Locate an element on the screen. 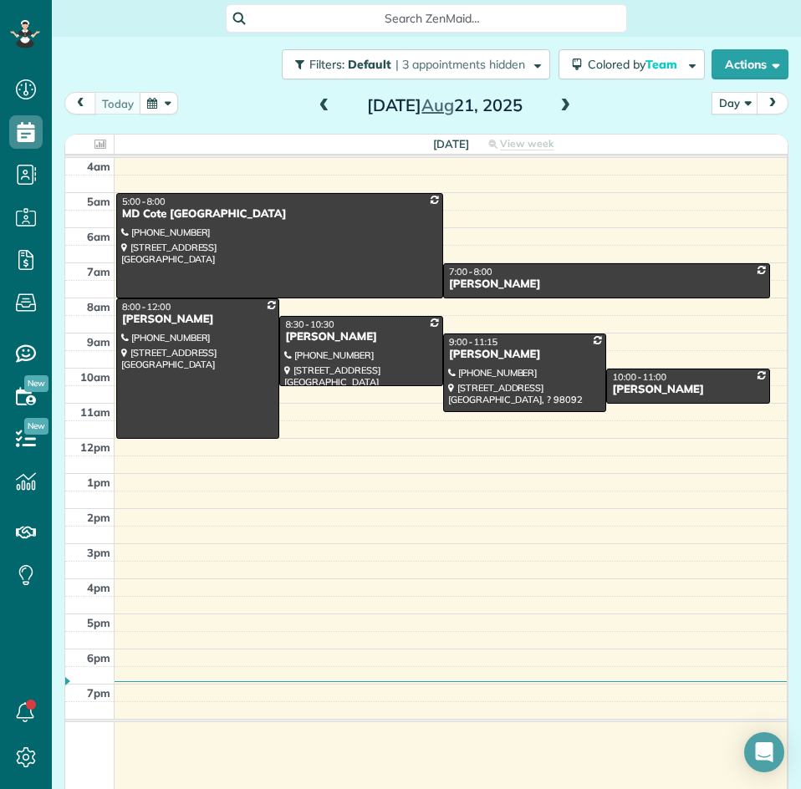  span: 6pm is located at coordinates (99, 658).